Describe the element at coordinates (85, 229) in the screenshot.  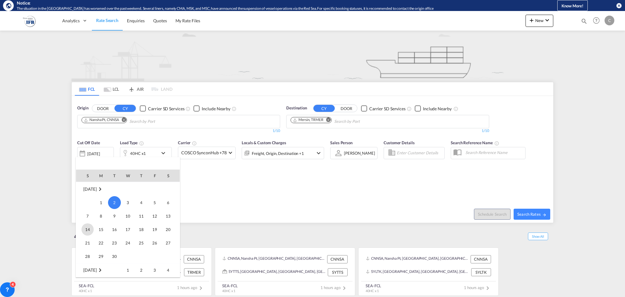
I see `td: Sunday September 14 2025` at that location.